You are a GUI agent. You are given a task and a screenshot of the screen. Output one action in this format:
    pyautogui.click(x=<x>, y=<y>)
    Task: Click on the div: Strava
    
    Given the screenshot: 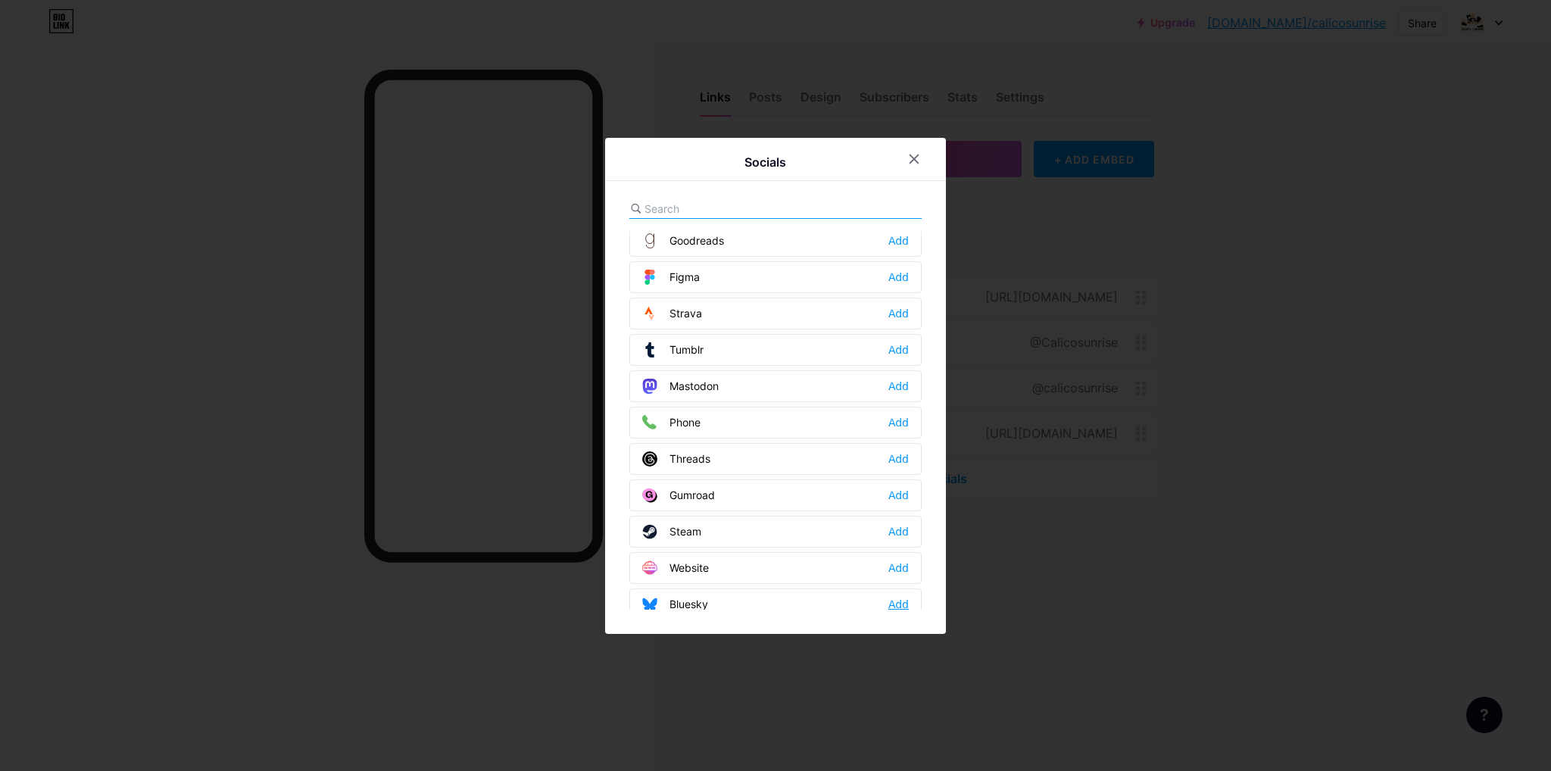 What is the action you would take?
    pyautogui.click(x=672, y=314)
    